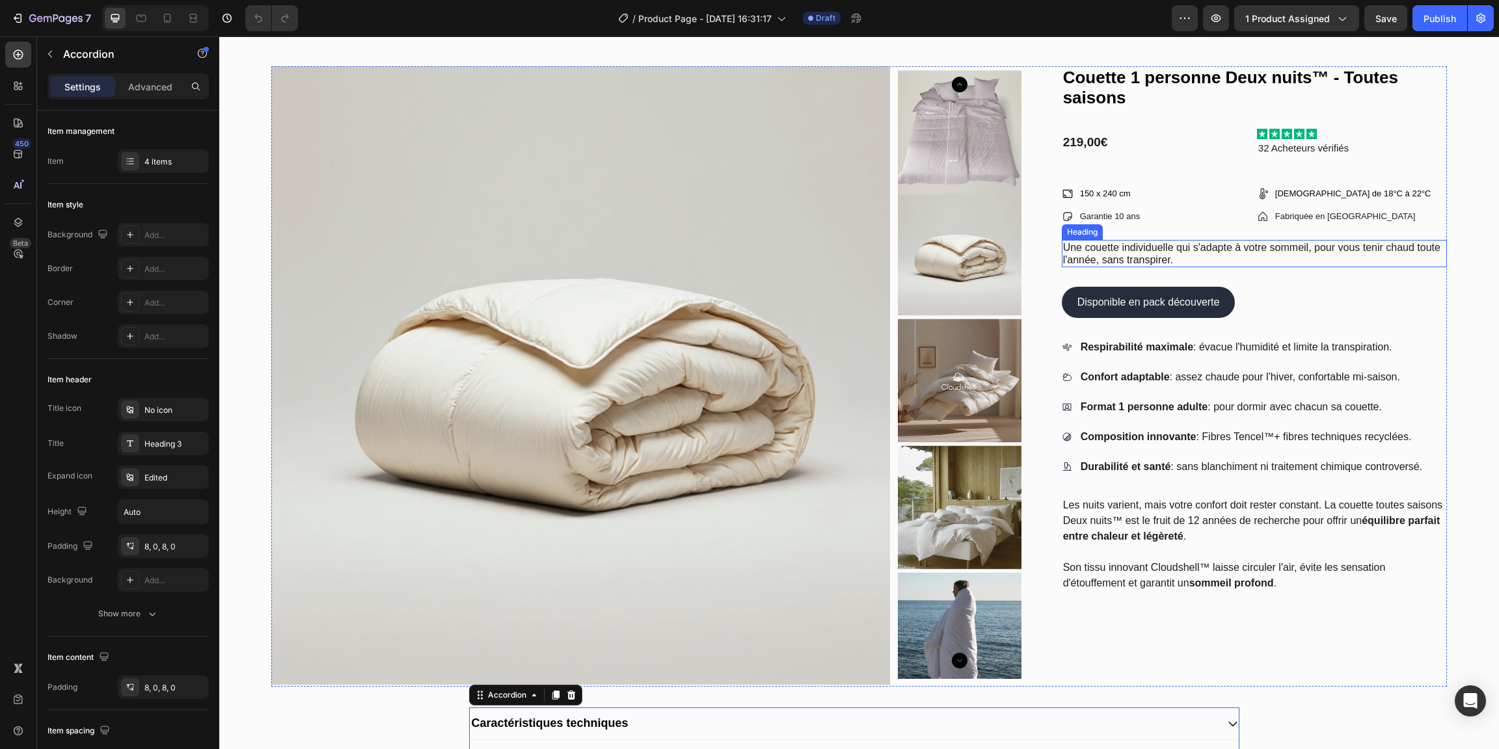 The width and height of the screenshot is (1499, 749). I want to click on div: Item style, so click(65, 205).